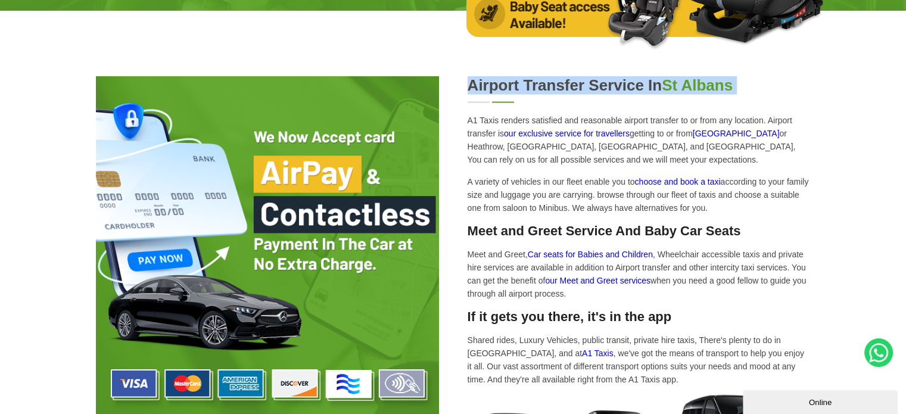  What do you see at coordinates (697, 85) in the screenshot?
I see `span: St Albans` at bounding box center [697, 85].